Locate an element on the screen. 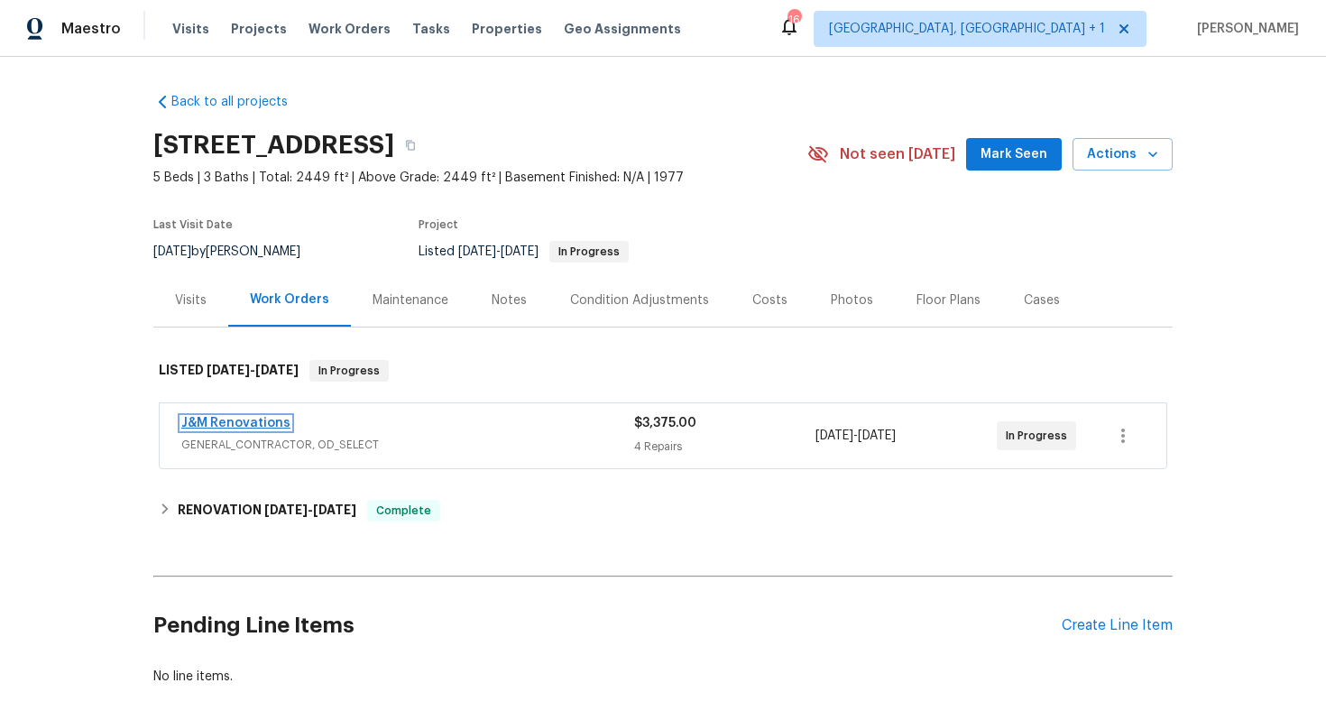 This screenshot has height=720, width=1326. div: Maintenance is located at coordinates (410, 300).